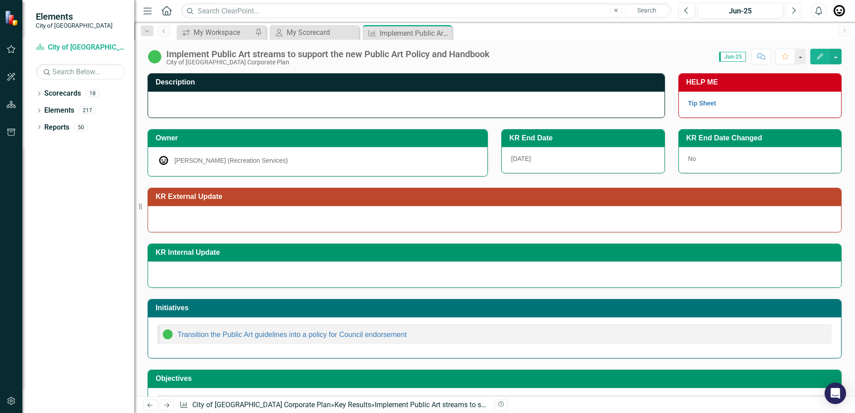  Describe the element at coordinates (315, 32) in the screenshot. I see `a: My Scorecard` at that location.